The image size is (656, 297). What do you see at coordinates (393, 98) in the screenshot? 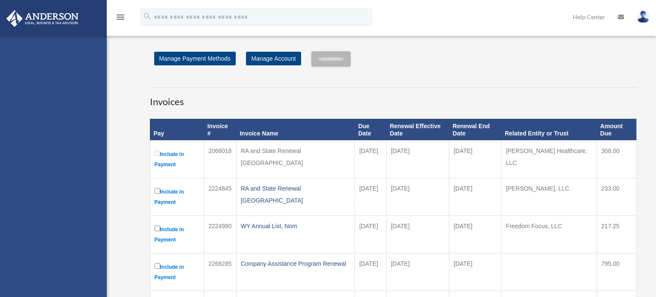
I see `h3: Invoices` at bounding box center [393, 98].